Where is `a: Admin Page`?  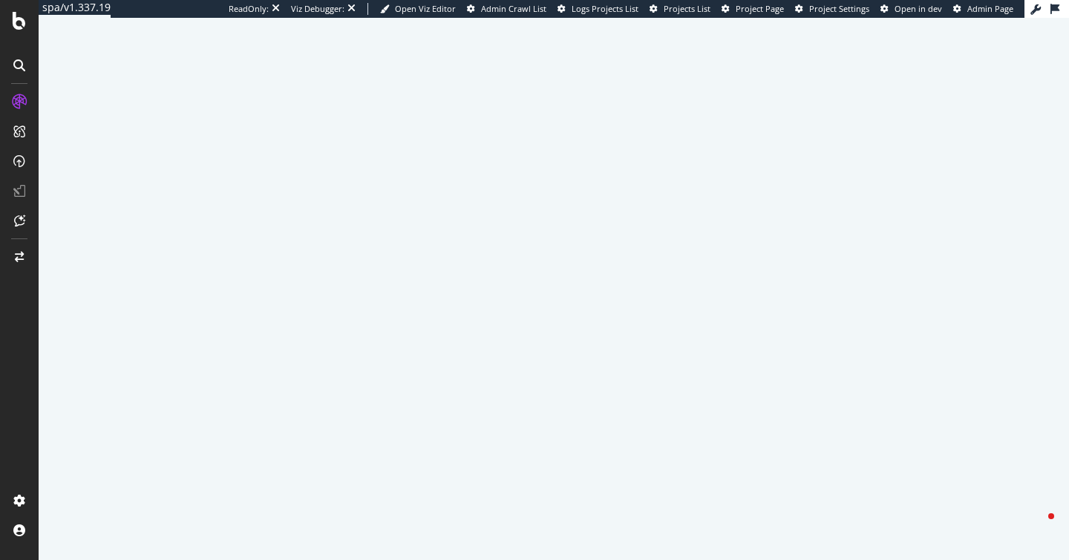 a: Admin Page is located at coordinates (983, 9).